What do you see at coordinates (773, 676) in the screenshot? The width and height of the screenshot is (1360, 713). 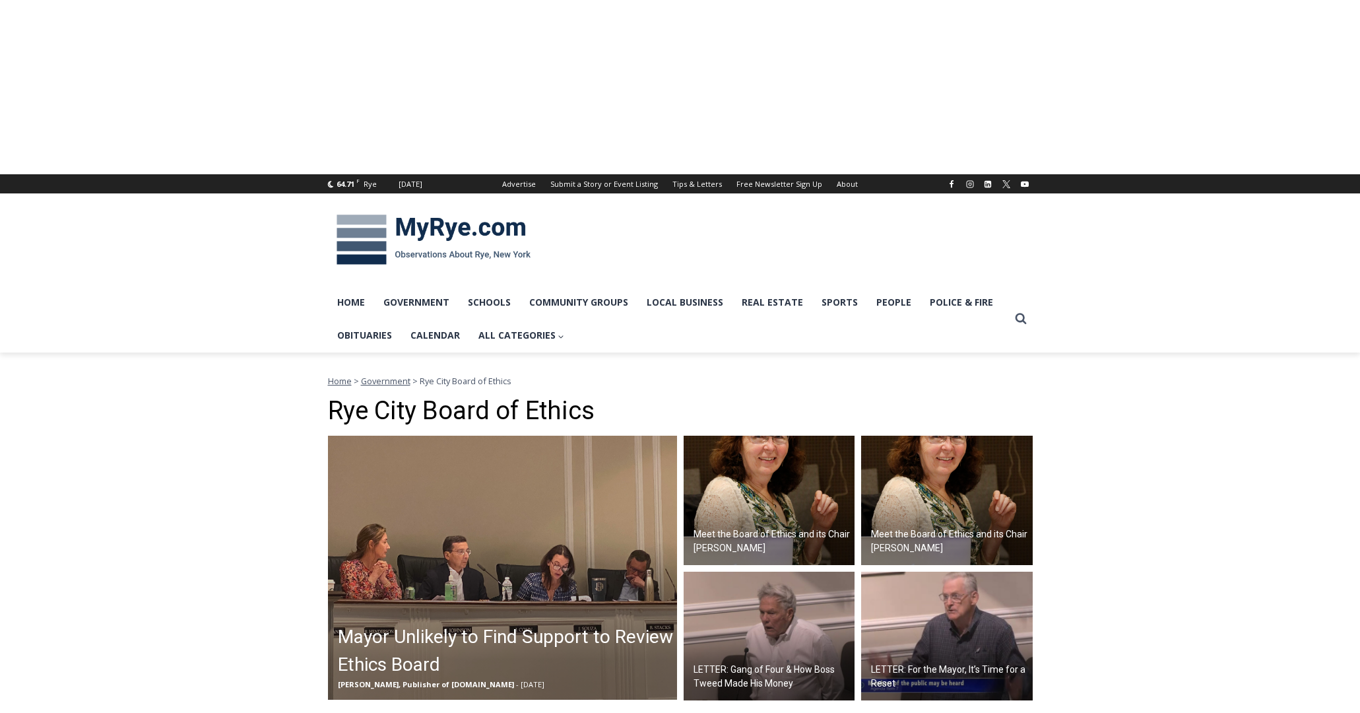 I see `h2: LETTER: Gang of Four & How Boss Tweed Made His Money` at bounding box center [773, 676].